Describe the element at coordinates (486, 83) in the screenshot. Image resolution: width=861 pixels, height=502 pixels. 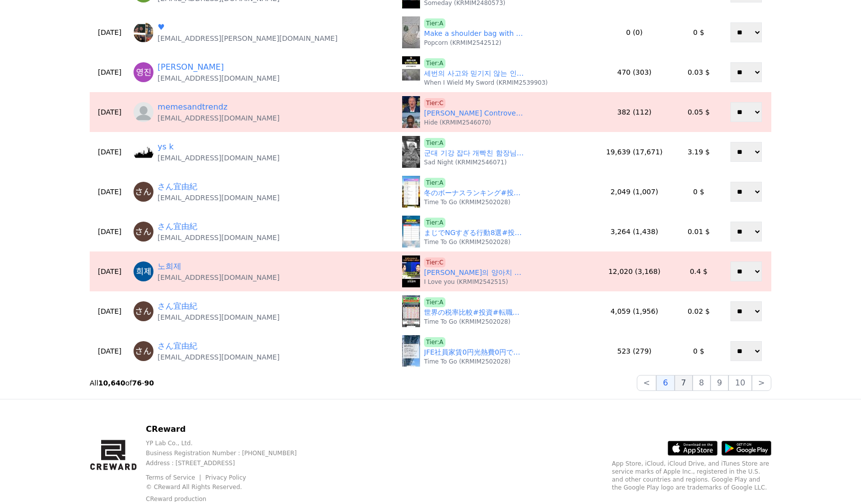
I see `p: When I Wield My Sword (KRMIM2539903)` at that location.